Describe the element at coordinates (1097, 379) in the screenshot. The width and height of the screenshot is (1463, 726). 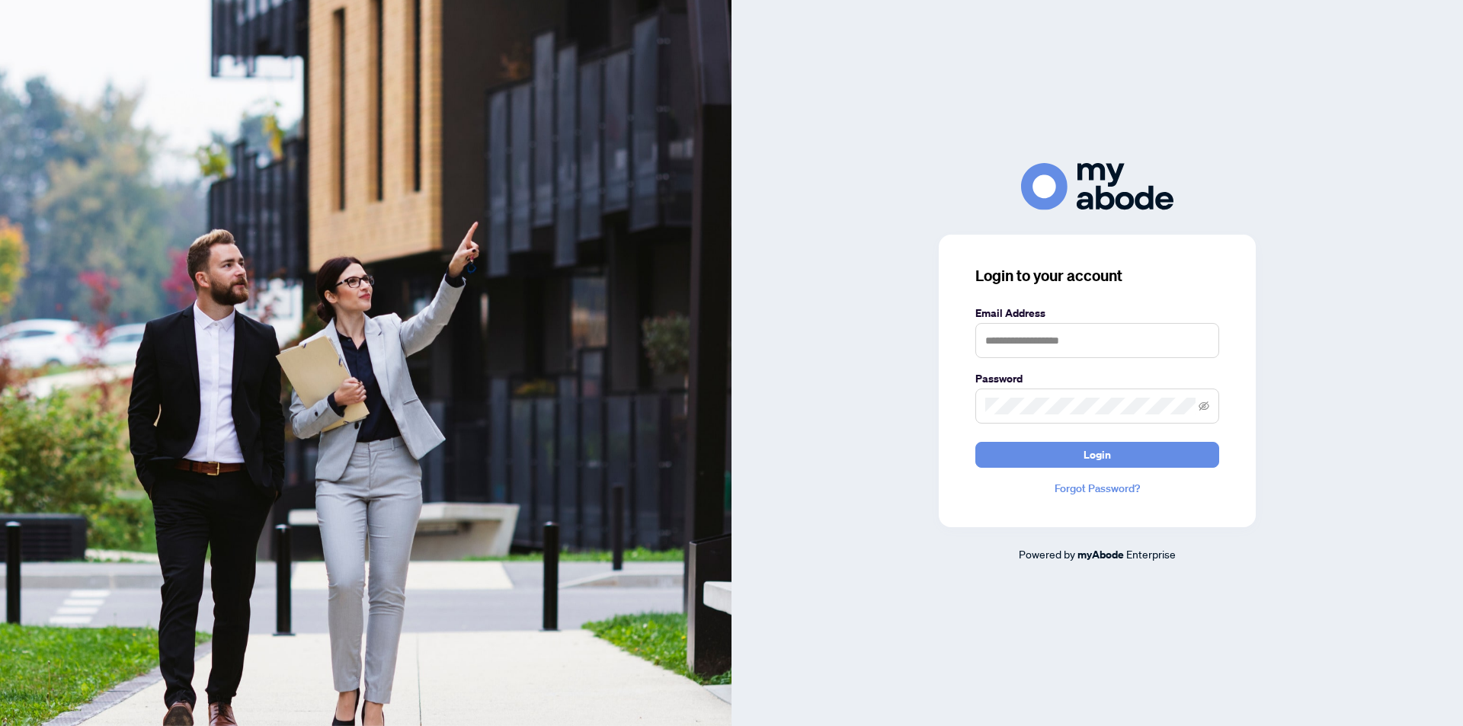
I see `label: Password` at that location.